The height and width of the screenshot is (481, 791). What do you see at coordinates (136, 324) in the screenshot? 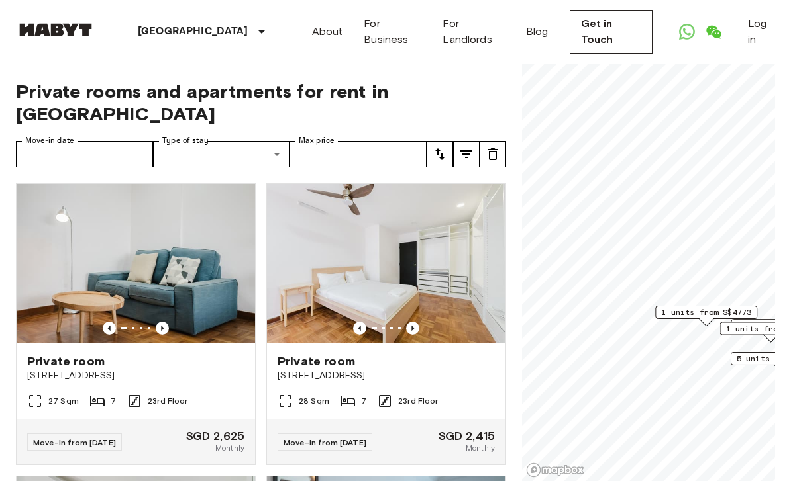
I see `a: Marketing picture of unit SG-01-108-001-001Previous imagePrevious imagePrivate room[STREET_ADDRES...` at bounding box center [136, 324].